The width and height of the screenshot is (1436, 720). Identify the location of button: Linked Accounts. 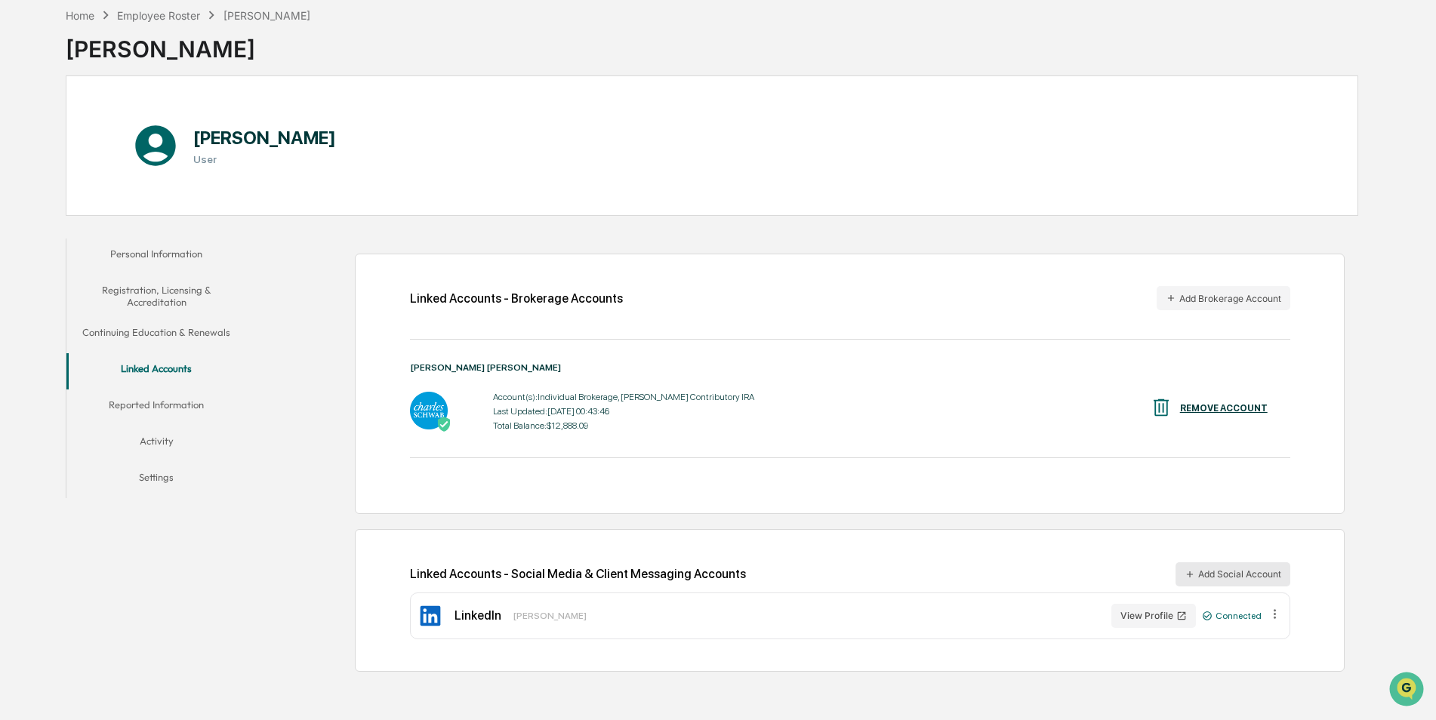
(156, 371).